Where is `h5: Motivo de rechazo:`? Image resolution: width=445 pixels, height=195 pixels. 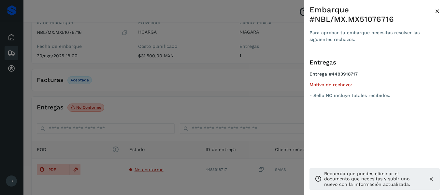
h5: Motivo de rechazo: is located at coordinates (375, 85).